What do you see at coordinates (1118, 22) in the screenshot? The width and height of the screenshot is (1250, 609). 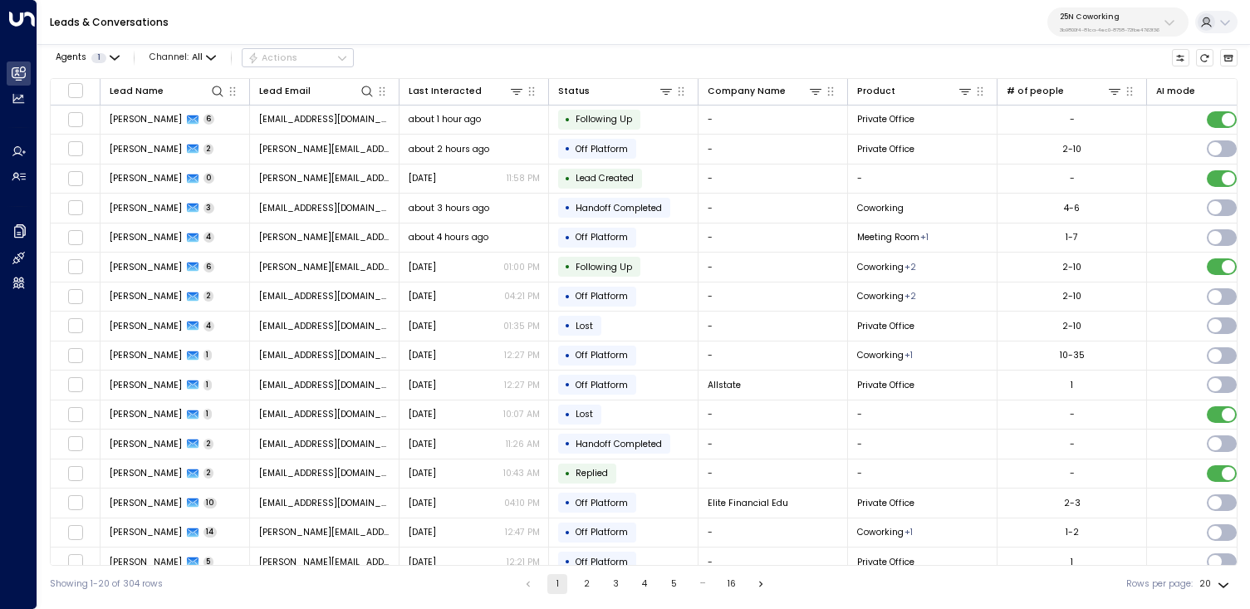 I see `button: 25N Coworking3b9800f4-81ca-4ec0-8758-72fbe4763f36` at bounding box center [1118, 22].